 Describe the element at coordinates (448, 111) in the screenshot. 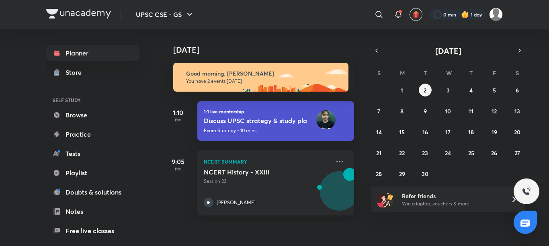

I see `button: September 10, 2025` at that location.